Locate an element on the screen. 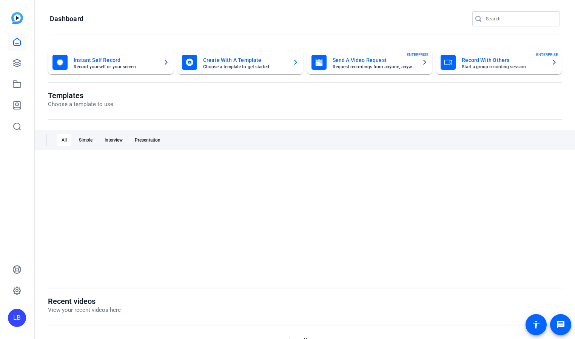  div: Simple is located at coordinates (86, 140).